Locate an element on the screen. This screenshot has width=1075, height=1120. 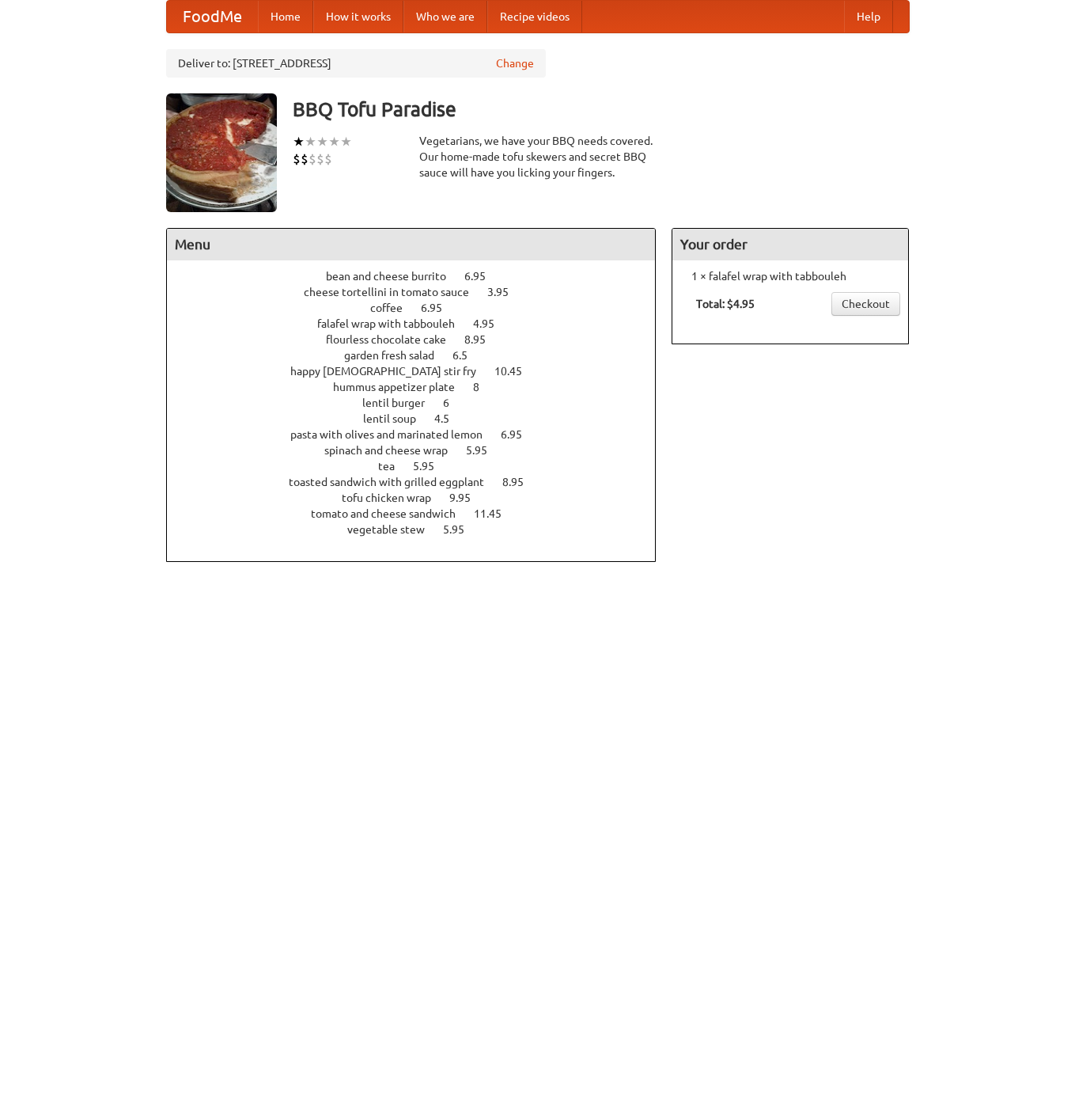
h3: BBQ Tofu Paradise is located at coordinates (602, 109).